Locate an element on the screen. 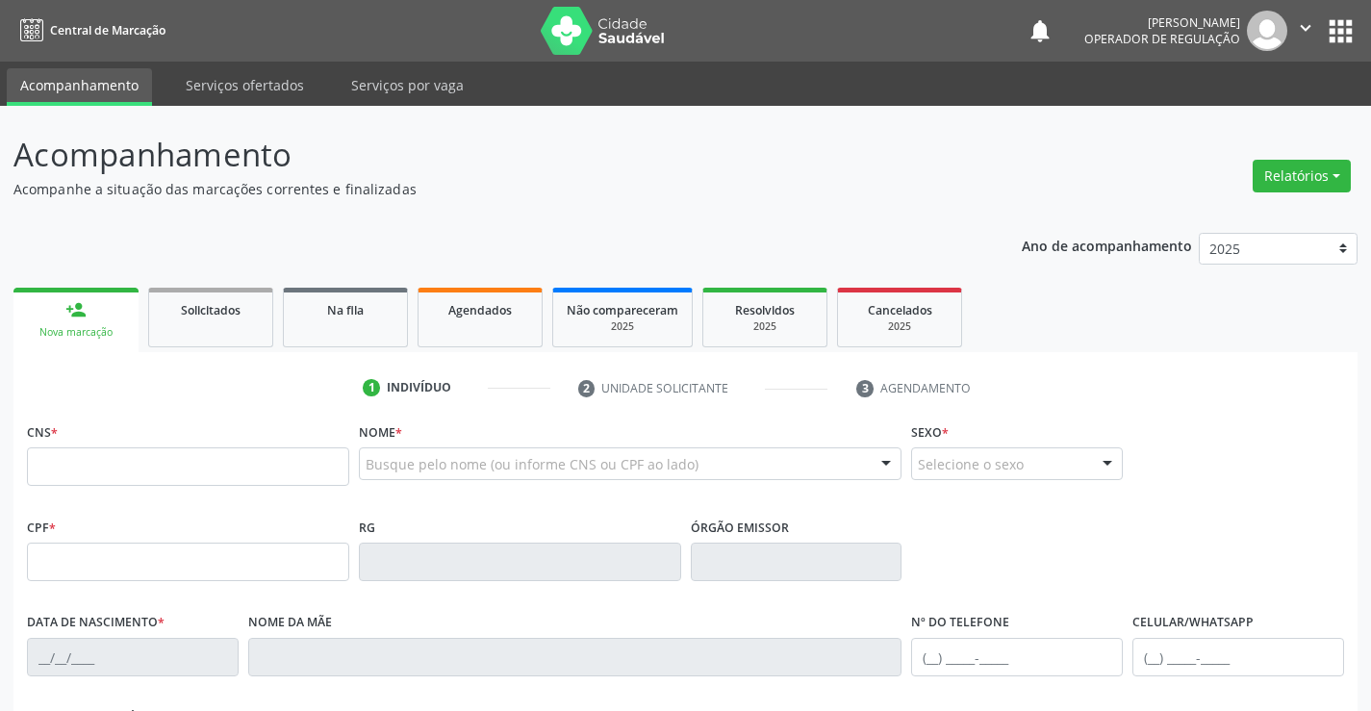 This screenshot has width=1371, height=711. label: CPF is located at coordinates (41, 527).